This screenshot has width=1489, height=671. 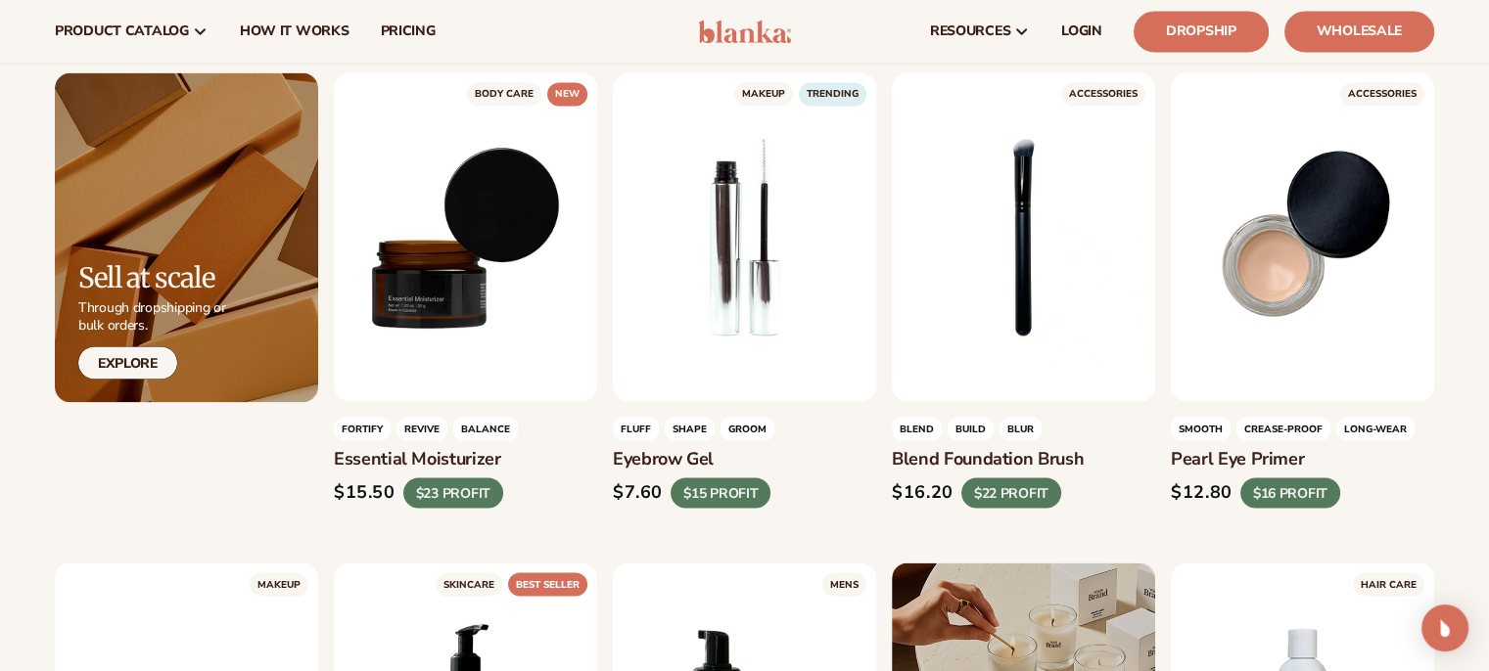 I want to click on div: $15 PROFIT, so click(x=720, y=492).